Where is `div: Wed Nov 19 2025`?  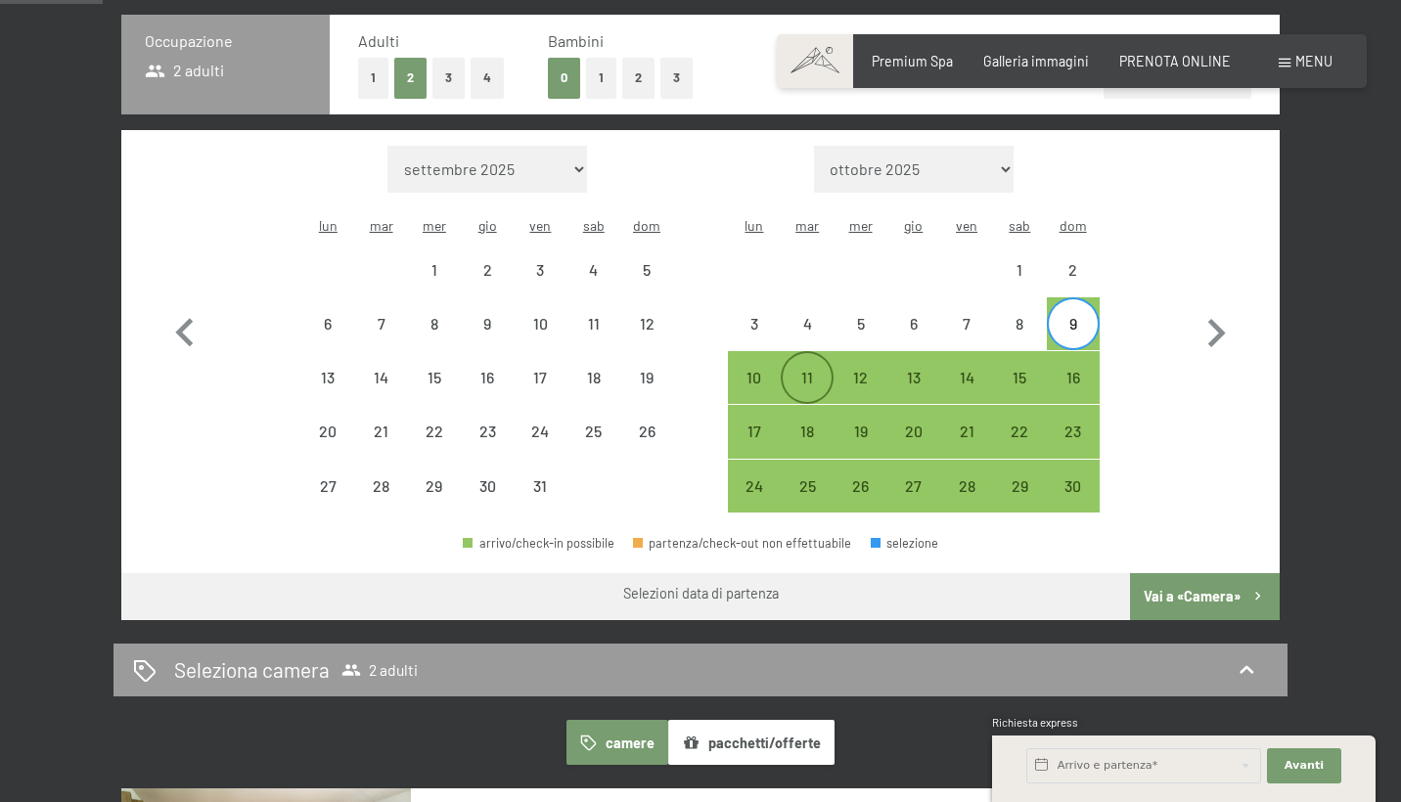
div: Wed Nov 19 2025 is located at coordinates (860, 431).